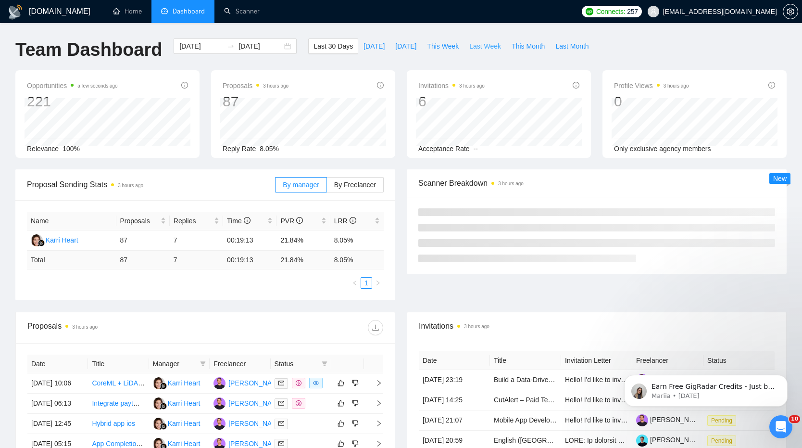 Image resolution: width=802 pixels, height=448 pixels. What do you see at coordinates (96, 36) in the screenshot?
I see `div: message notification from Mariia, 6d ago. Earn Free GigRadar Credits - Just by Sharing Your Story...` at bounding box center [96, 36].